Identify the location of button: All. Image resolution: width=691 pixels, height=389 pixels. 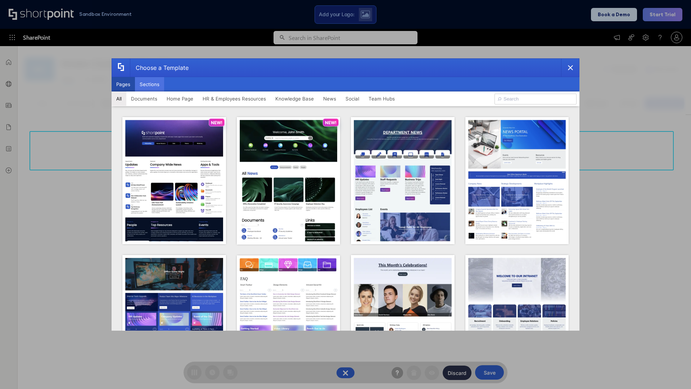
(119, 99).